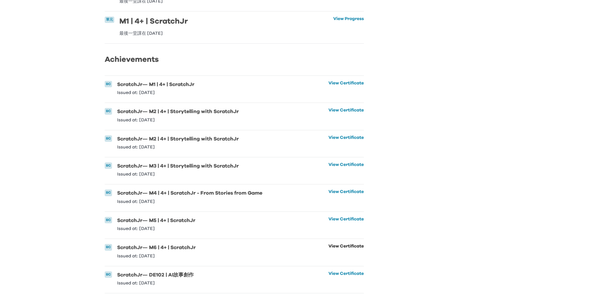 This screenshot has width=608, height=301. What do you see at coordinates (156, 85) in the screenshot?
I see `h6: ScratchJr — M1 | 4+ | ScratchJr` at bounding box center [156, 85].